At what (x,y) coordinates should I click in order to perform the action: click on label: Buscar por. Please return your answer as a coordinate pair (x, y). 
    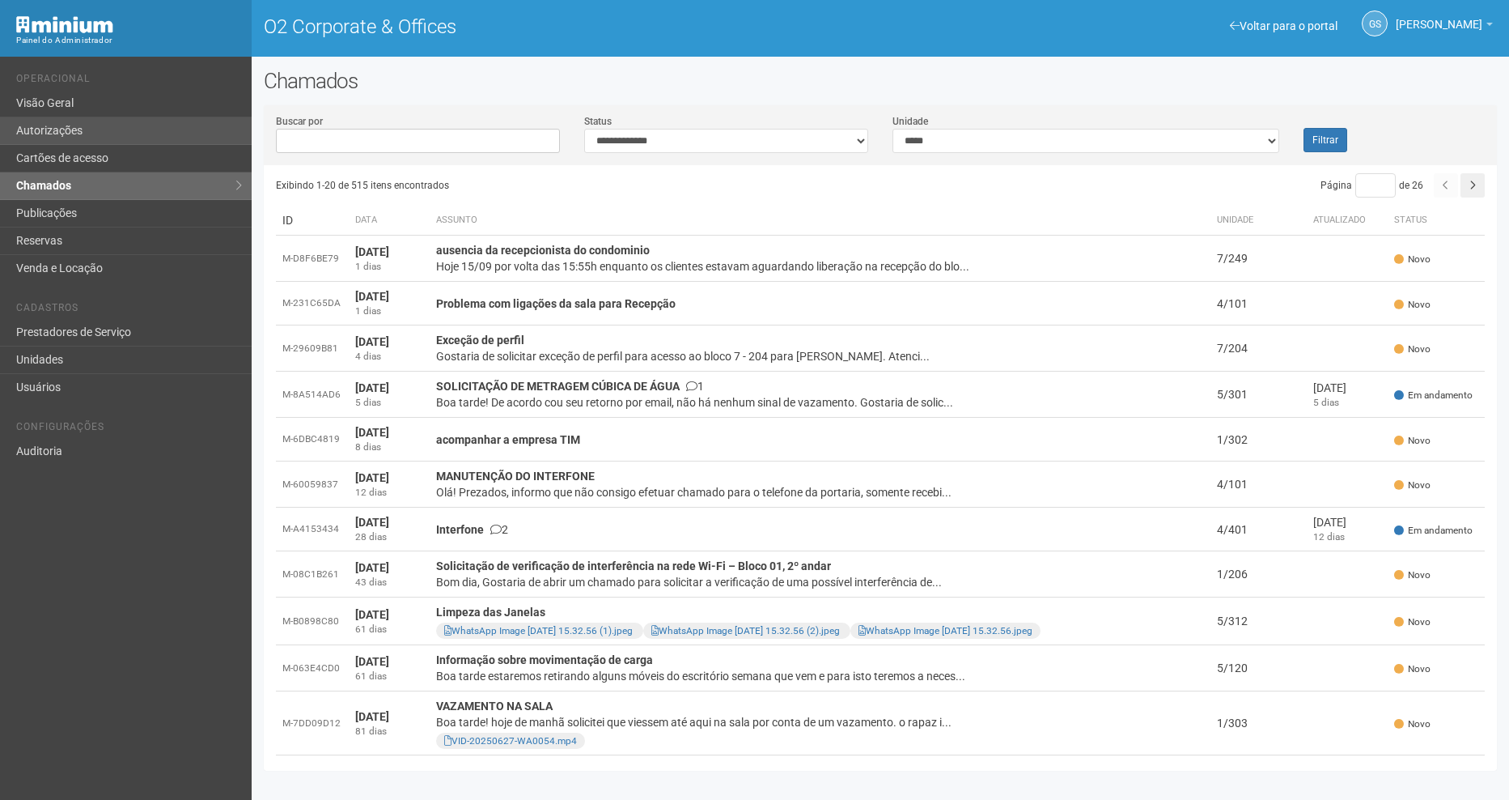
    Looking at the image, I should click on (299, 121).